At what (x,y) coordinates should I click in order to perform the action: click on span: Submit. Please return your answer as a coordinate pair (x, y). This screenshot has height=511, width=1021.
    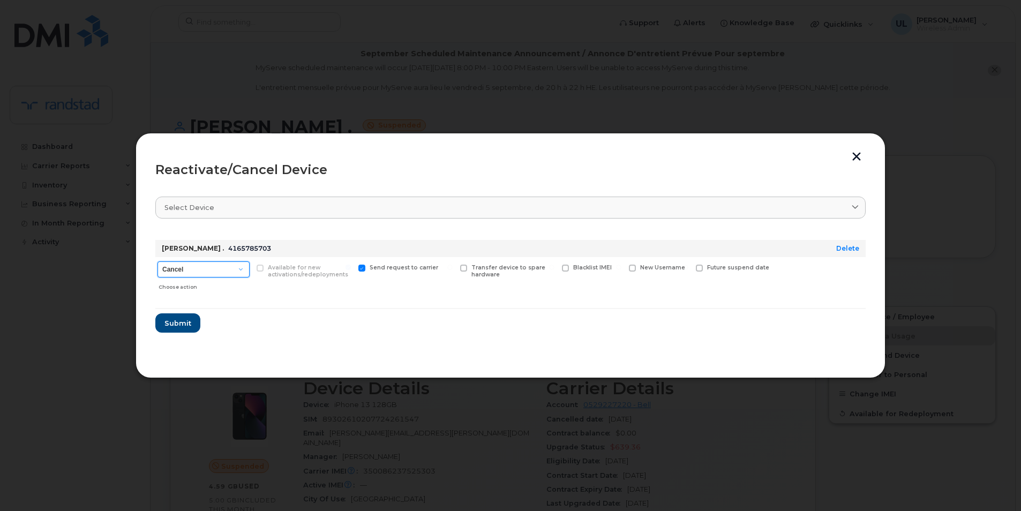
    Looking at the image, I should click on (178, 323).